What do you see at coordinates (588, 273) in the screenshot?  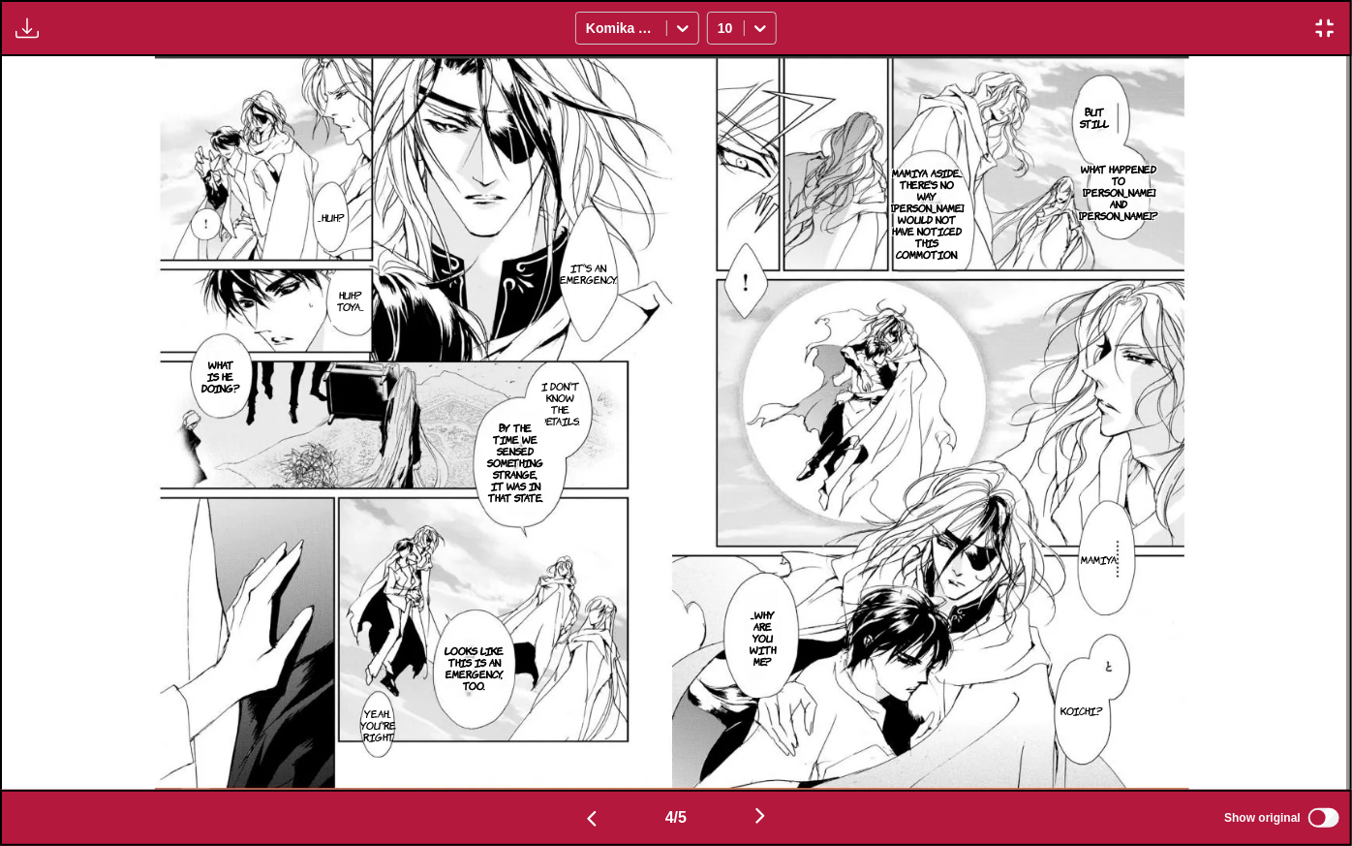 I see `p: It's an emergency.` at bounding box center [588, 273].